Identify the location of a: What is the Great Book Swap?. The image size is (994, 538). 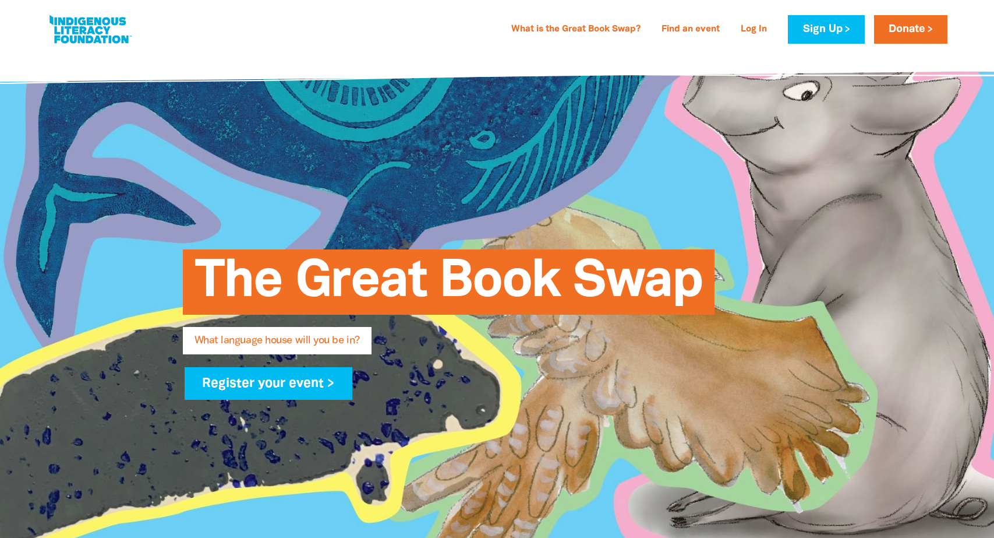
(576, 30).